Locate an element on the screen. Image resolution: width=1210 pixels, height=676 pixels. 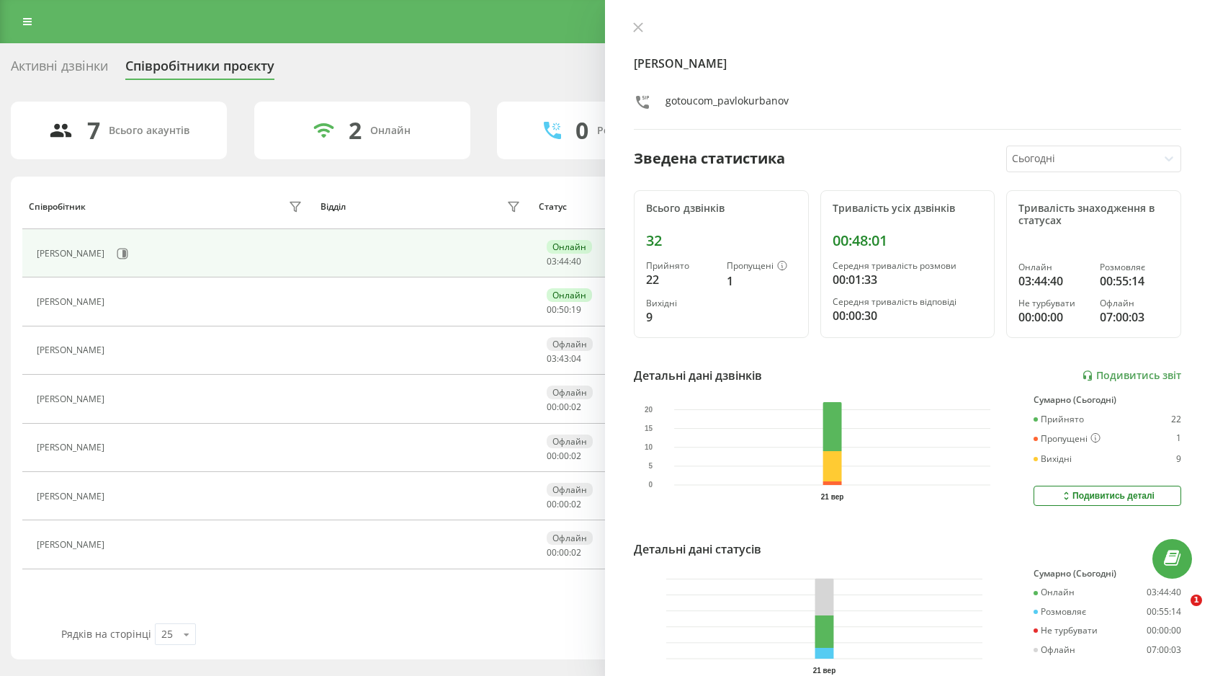
button: Подивитись деталі is located at coordinates (1107, 496).